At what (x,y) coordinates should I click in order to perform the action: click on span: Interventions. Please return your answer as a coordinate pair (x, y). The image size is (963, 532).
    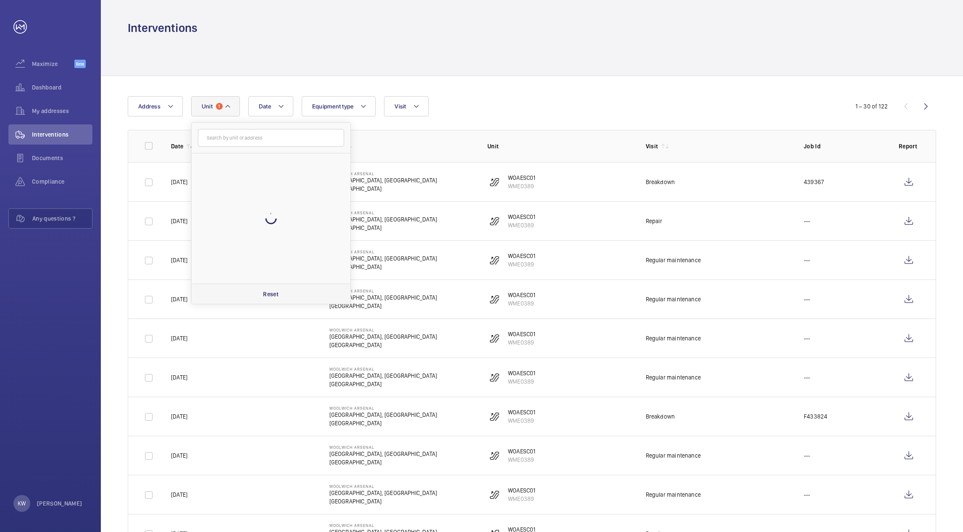
    Looking at the image, I should click on (62, 134).